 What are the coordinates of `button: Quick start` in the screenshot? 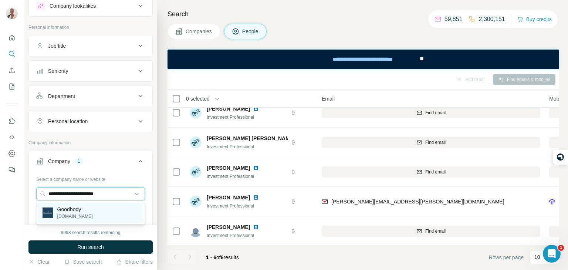 It's located at (12, 38).